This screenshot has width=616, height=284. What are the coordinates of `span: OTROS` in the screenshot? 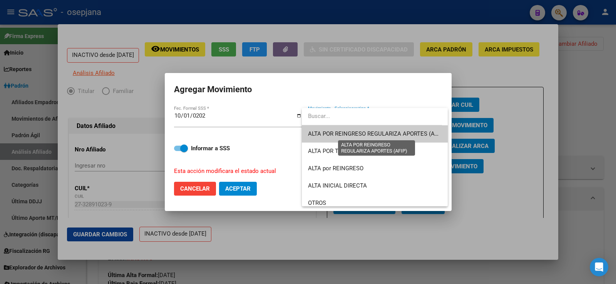 It's located at (317, 203).